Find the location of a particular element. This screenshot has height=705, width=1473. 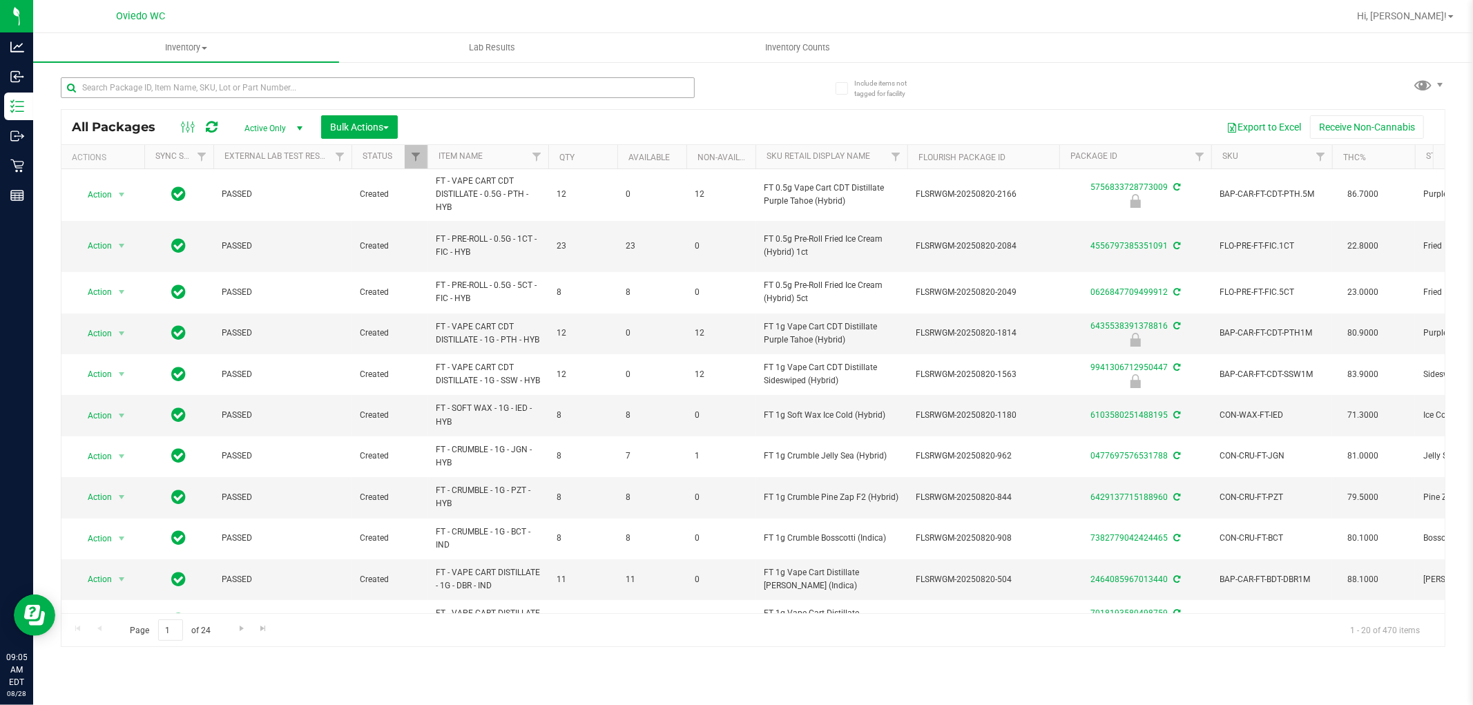

span: BAP-CAR-FT-CDT-SSW1M is located at coordinates (1271, 374).